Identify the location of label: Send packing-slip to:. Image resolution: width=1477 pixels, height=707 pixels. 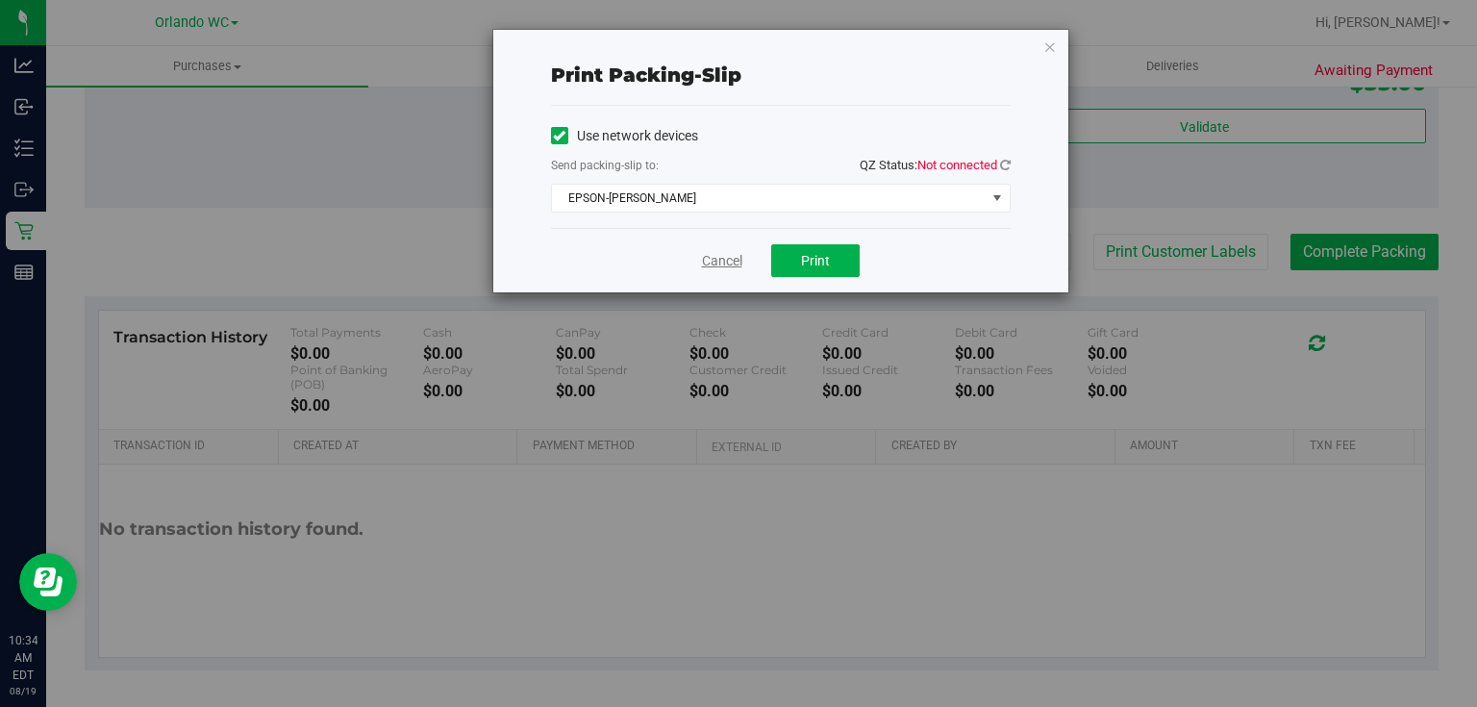
(605, 165).